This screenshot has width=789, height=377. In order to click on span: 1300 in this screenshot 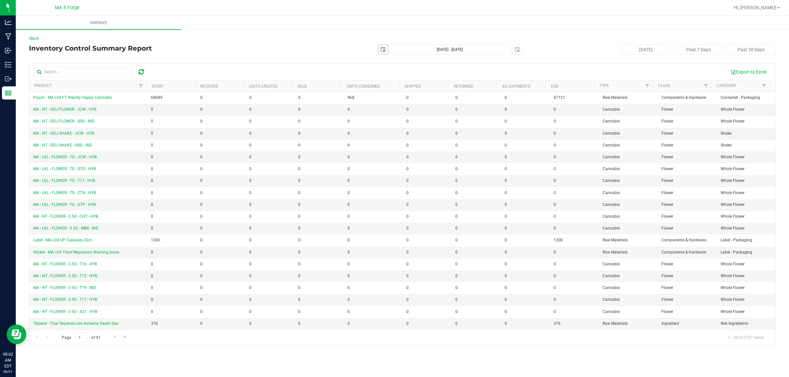, I will do `click(558, 240)`.